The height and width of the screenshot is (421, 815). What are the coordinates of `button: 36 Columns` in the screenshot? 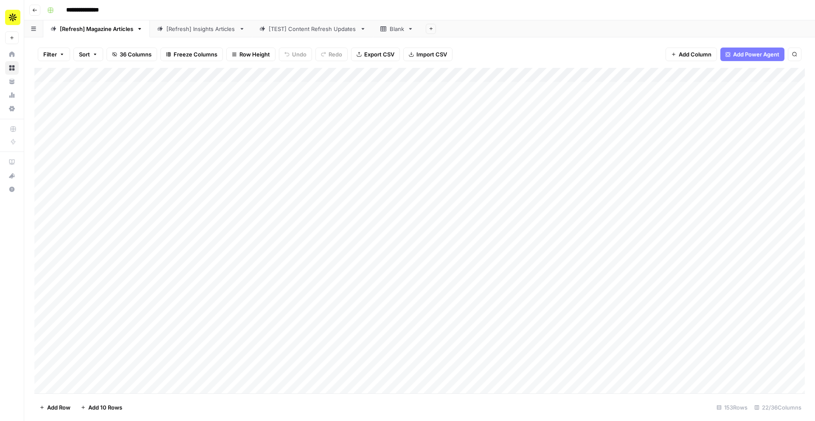 It's located at (132, 54).